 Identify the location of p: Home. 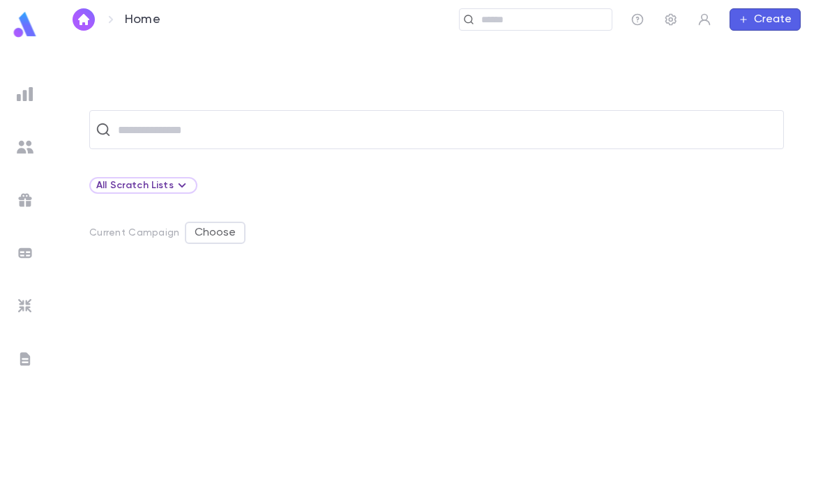
(142, 20).